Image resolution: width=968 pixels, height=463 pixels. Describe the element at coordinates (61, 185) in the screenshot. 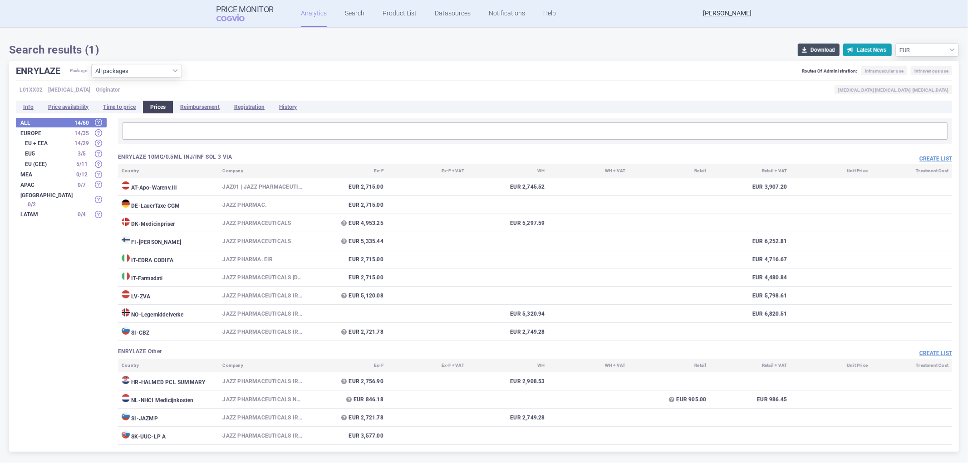

I see `div: APAC 0/7` at that location.